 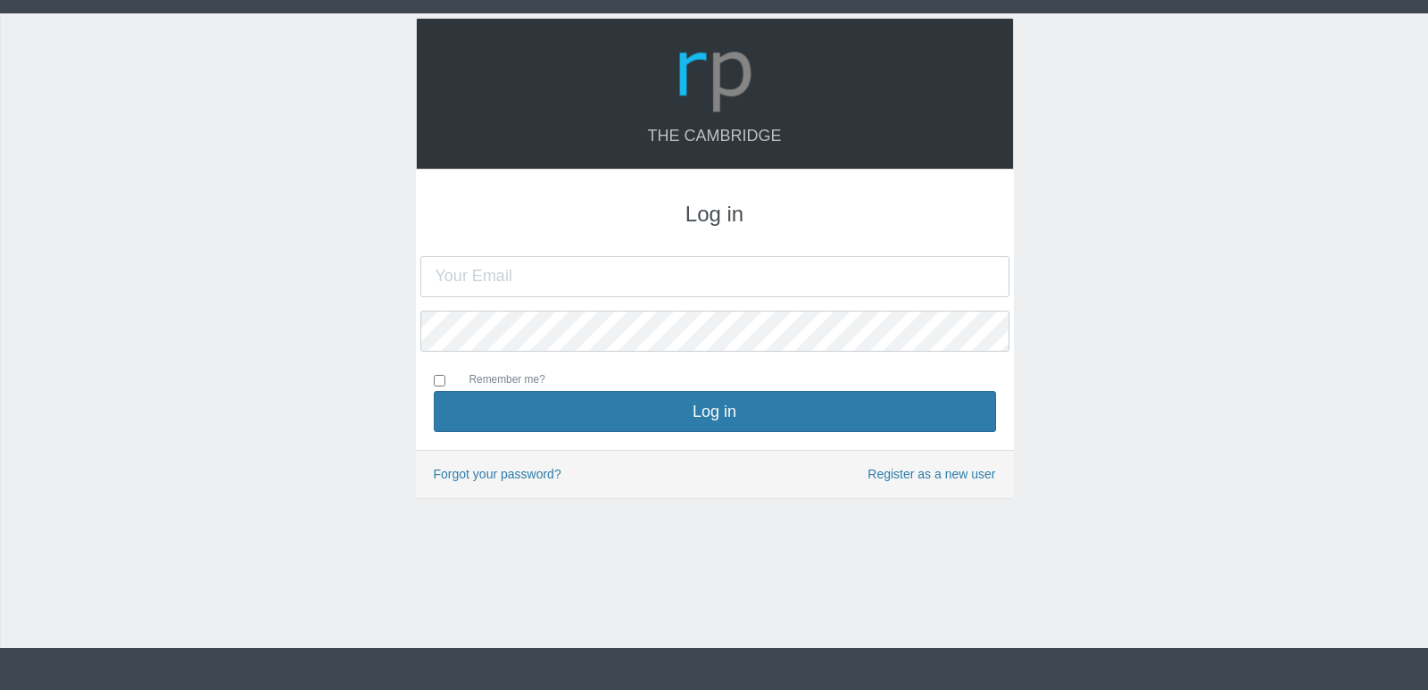 I want to click on a: Forgot your password?, so click(x=497, y=474).